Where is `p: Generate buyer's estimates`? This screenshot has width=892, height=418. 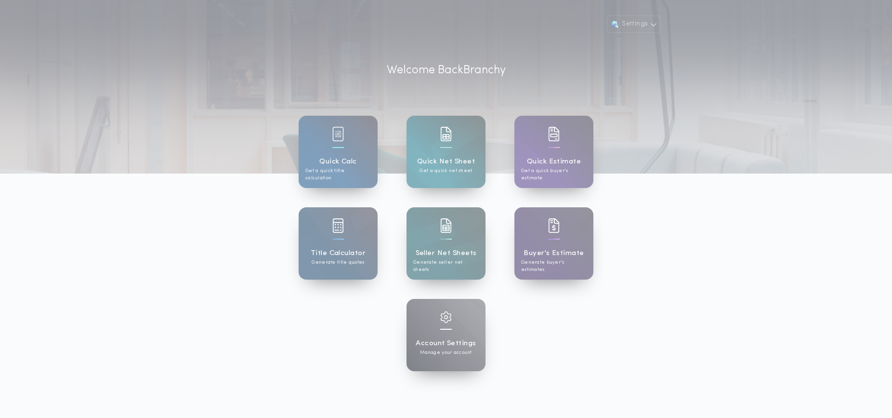
p: Generate buyer's estimates is located at coordinates (554, 266).